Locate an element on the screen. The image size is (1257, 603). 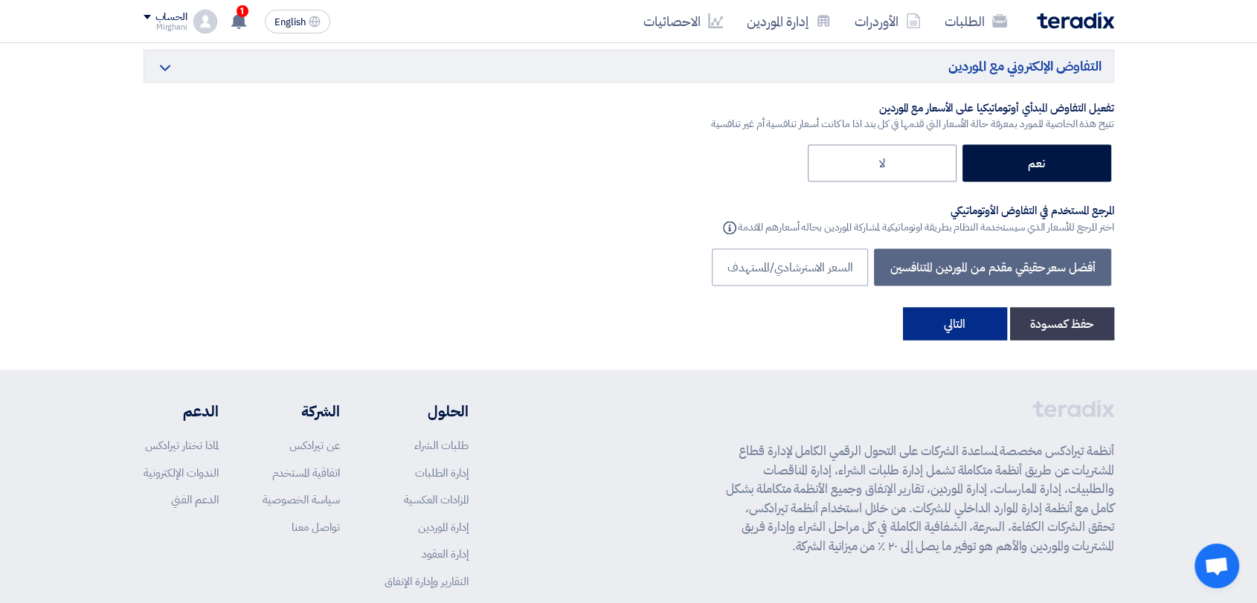
a: طلبات الشراء is located at coordinates (441, 445).